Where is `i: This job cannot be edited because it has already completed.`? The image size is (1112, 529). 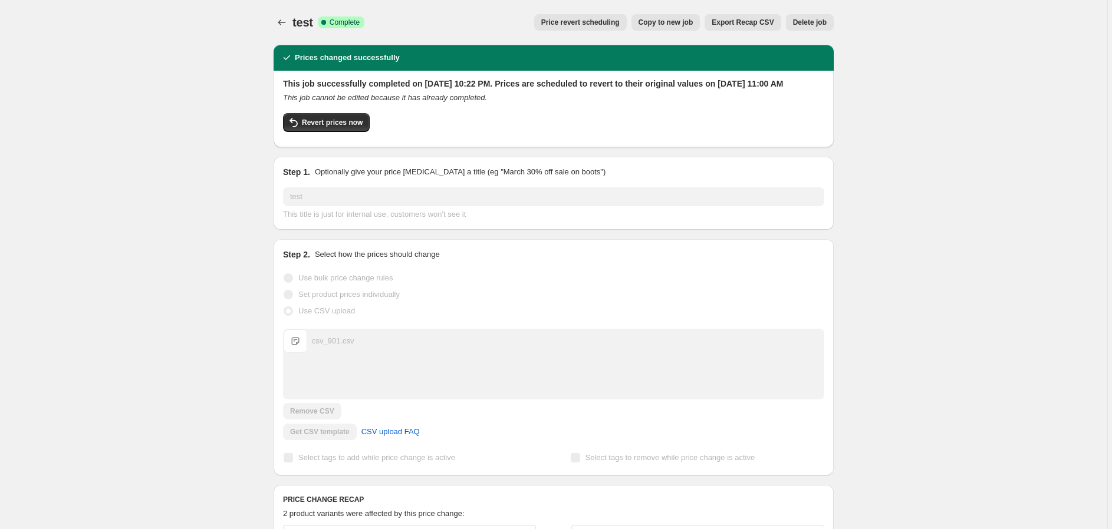 i: This job cannot be edited because it has already completed. is located at coordinates (385, 97).